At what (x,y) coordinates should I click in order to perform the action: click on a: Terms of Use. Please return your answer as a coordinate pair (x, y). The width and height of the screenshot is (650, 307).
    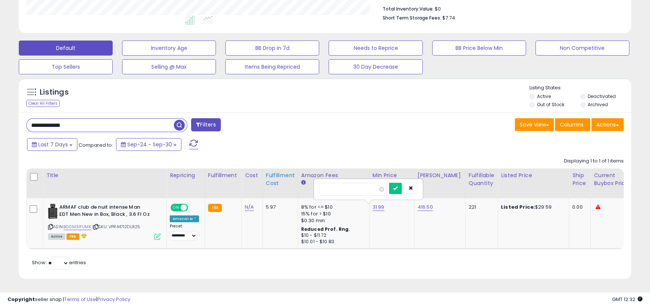
    Looking at the image, I should click on (80, 299).